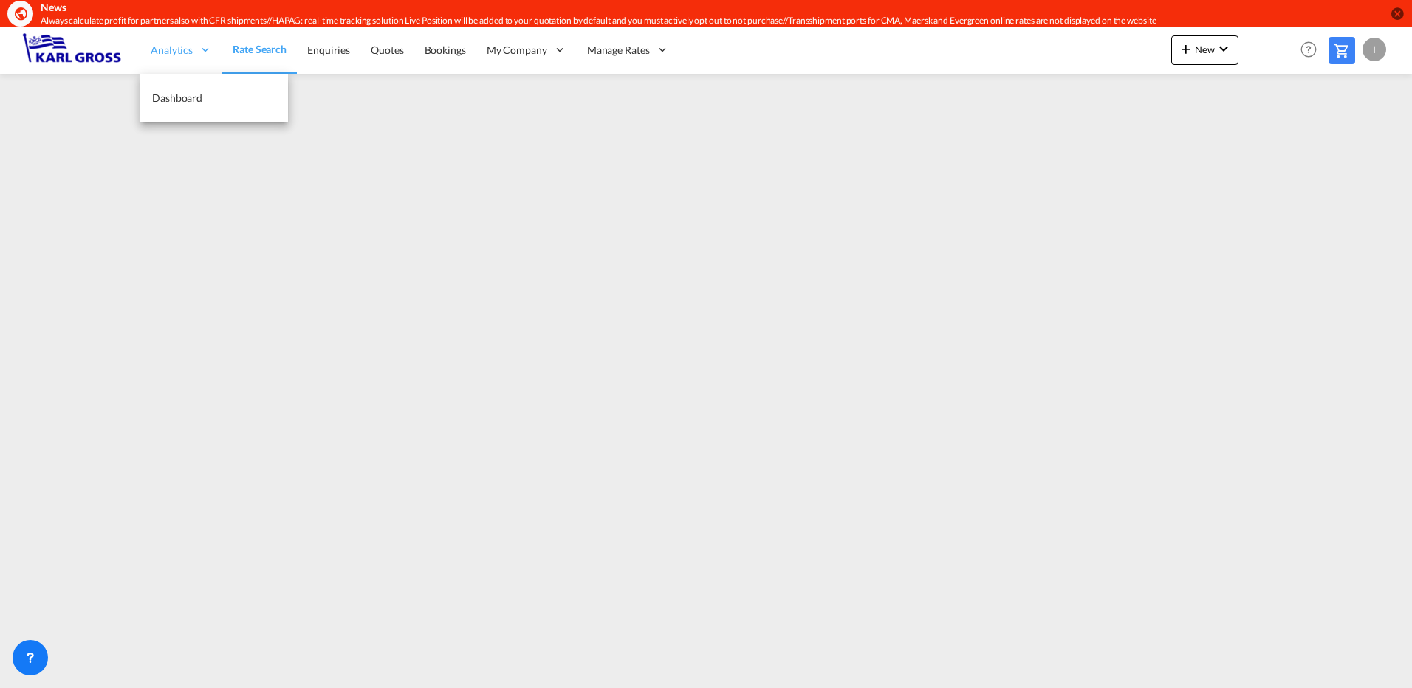  What do you see at coordinates (171, 50) in the screenshot?
I see `span: Analytics` at bounding box center [171, 50].